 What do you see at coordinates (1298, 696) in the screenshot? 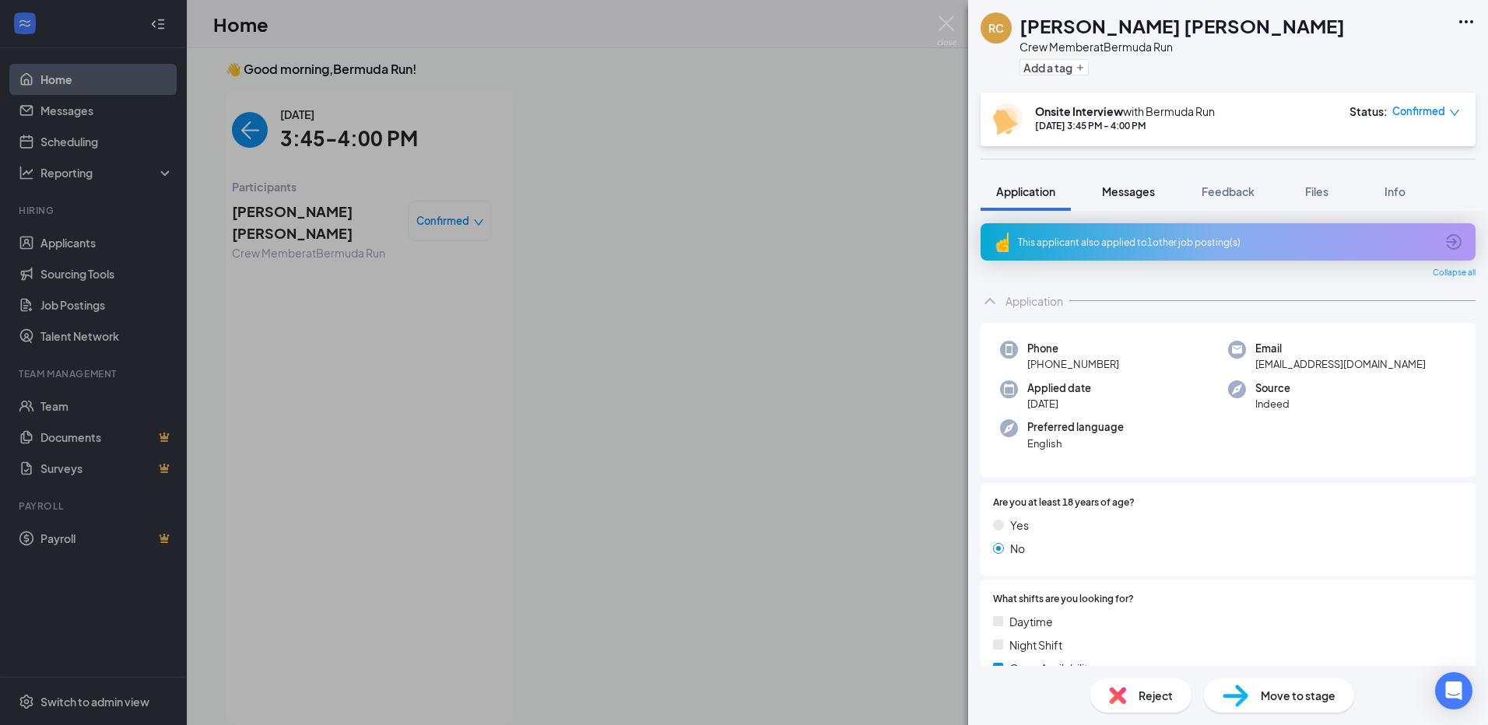
I see `span: Move to stage` at bounding box center [1298, 696].